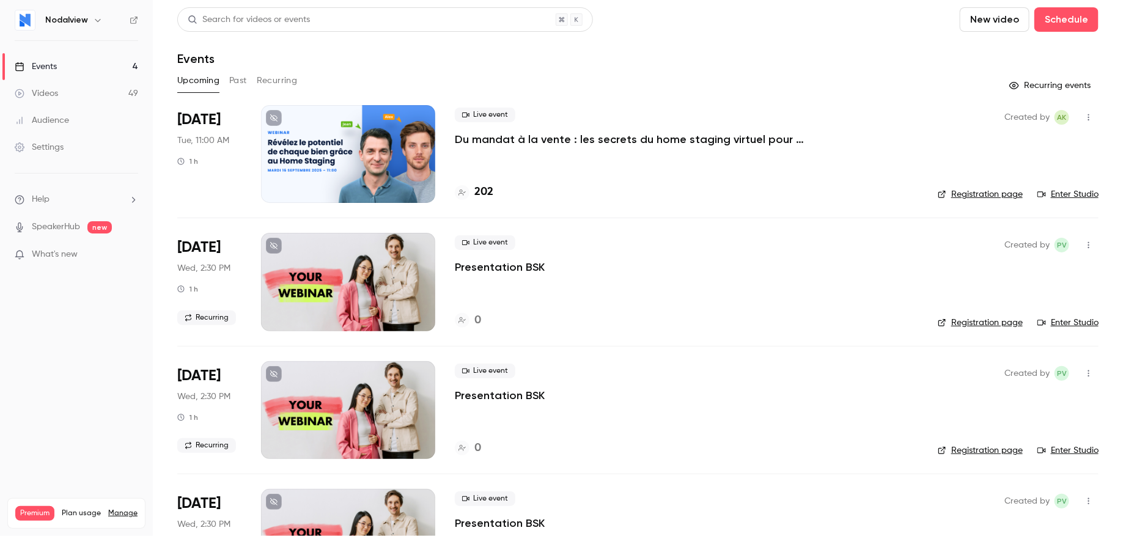 Image resolution: width=1123 pixels, height=536 pixels. I want to click on button: New video, so click(994, 20).